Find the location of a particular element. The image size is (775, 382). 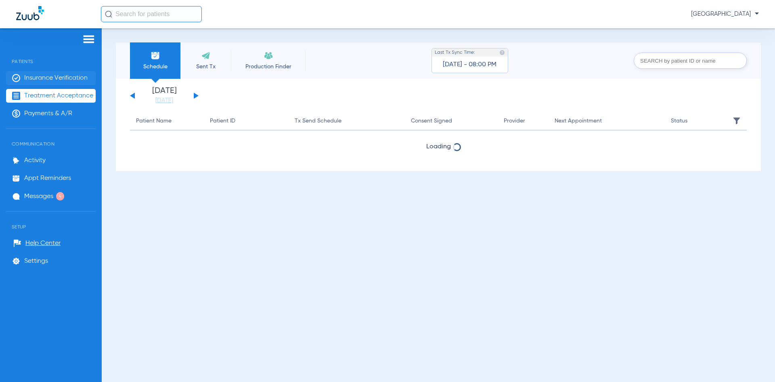

span: Communication is located at coordinates (51, 138).